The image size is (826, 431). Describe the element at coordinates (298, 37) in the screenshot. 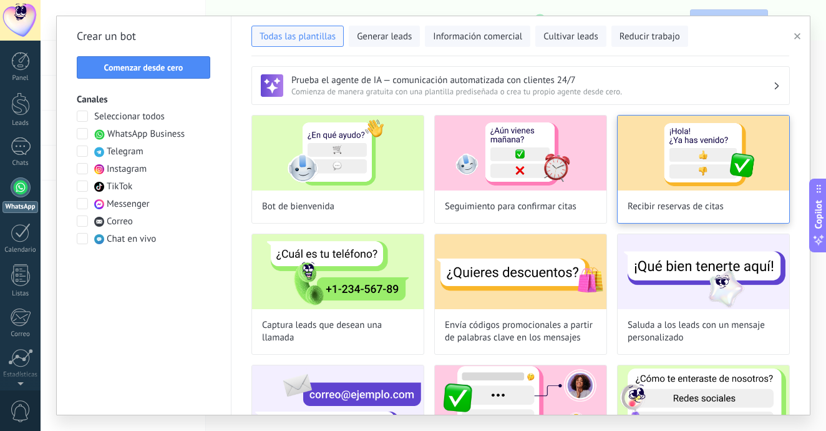

I see `span: Todas las plantillas` at that location.